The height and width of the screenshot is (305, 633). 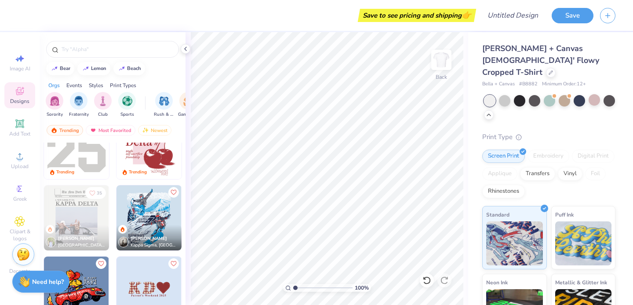 I want to click on div: filter for Fraternity, so click(x=79, y=105).